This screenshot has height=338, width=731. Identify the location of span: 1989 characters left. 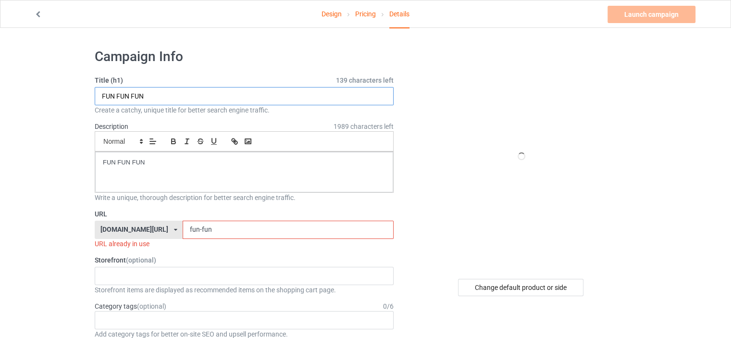
(363, 126).